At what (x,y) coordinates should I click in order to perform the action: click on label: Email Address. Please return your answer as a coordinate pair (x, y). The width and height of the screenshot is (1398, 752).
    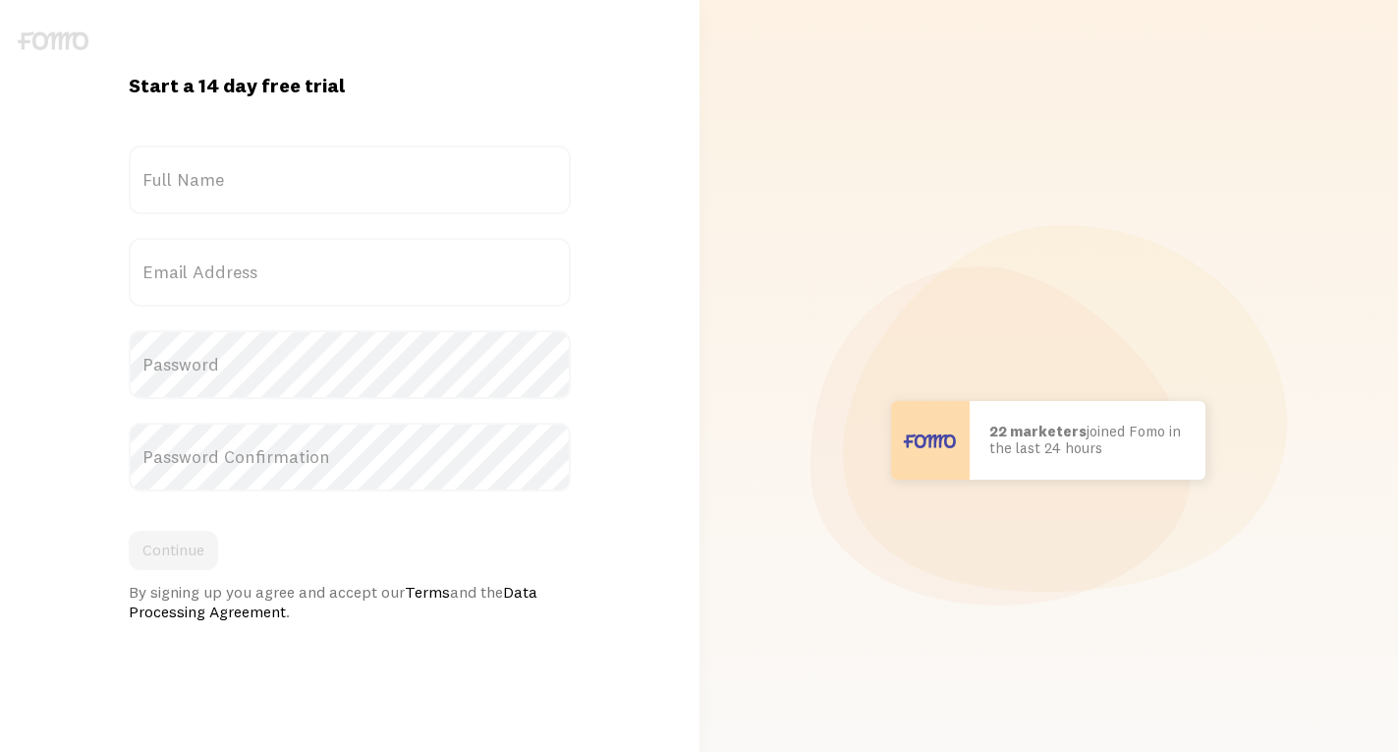
    Looking at the image, I should click on (350, 272).